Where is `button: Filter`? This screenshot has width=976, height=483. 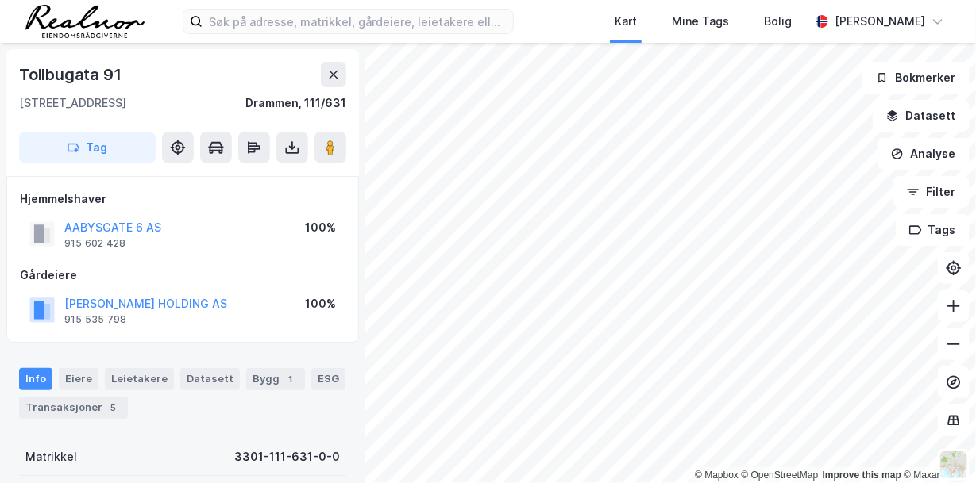 button: Filter is located at coordinates (931, 192).